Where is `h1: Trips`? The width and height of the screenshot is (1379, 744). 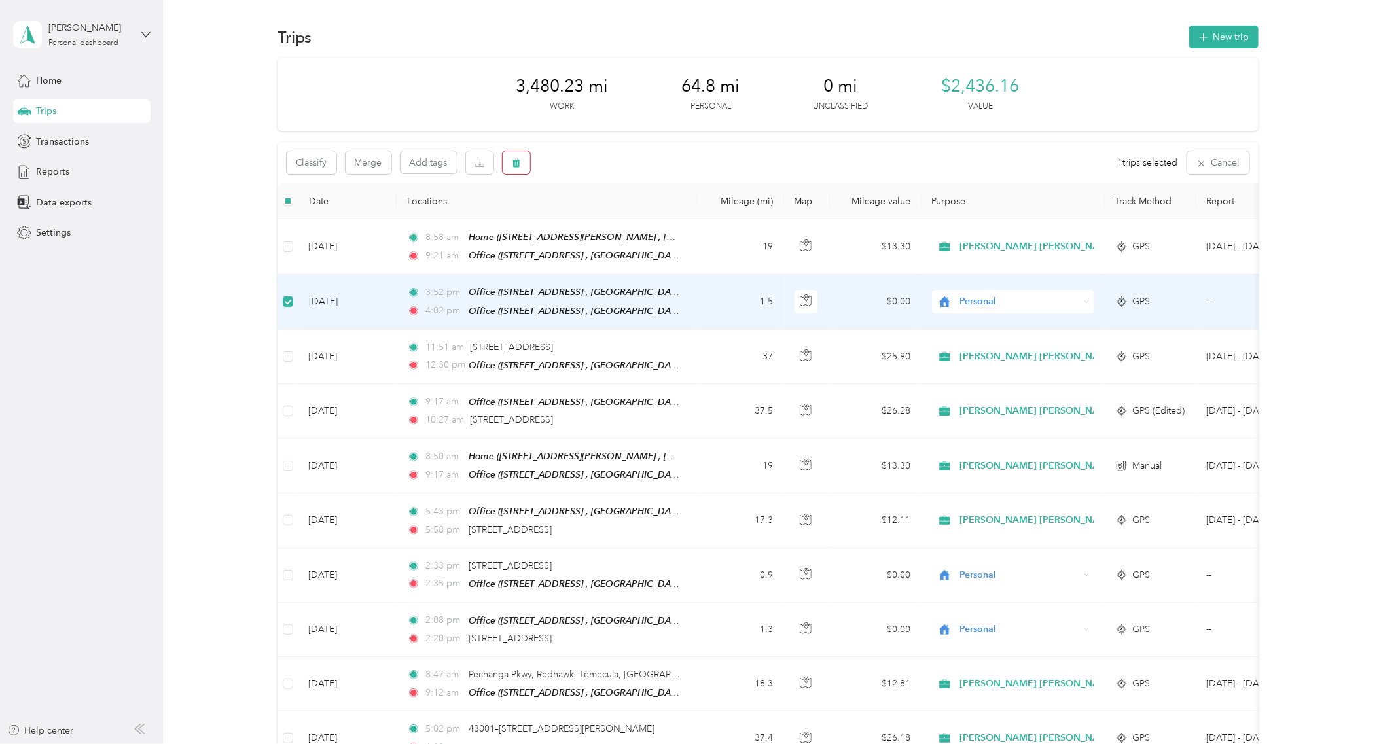 h1: Trips is located at coordinates (294, 37).